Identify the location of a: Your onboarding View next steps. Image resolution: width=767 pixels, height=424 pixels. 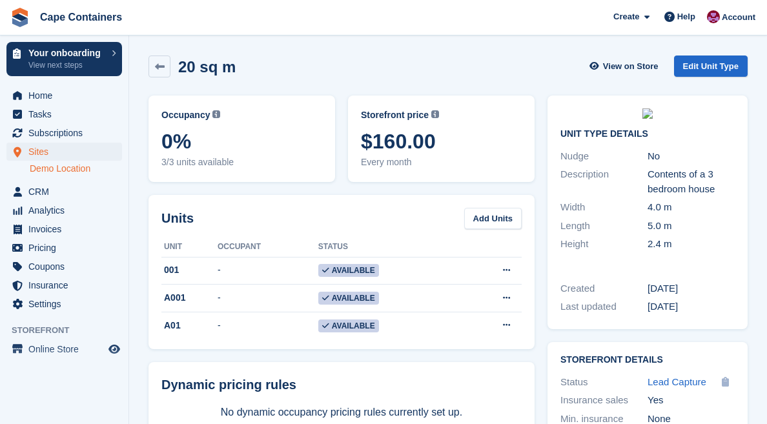
(64, 59).